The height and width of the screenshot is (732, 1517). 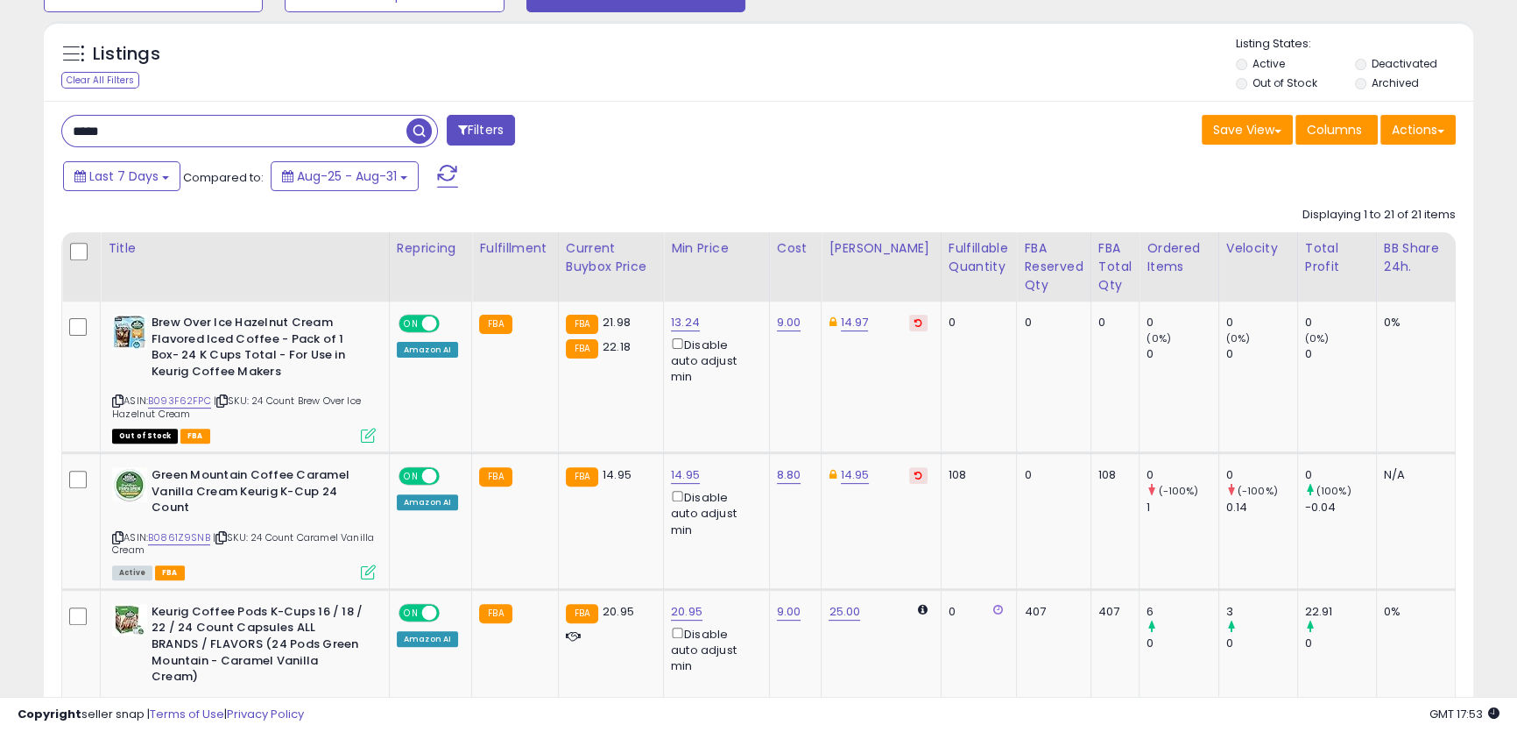 I want to click on h5: Listings, so click(x=126, y=54).